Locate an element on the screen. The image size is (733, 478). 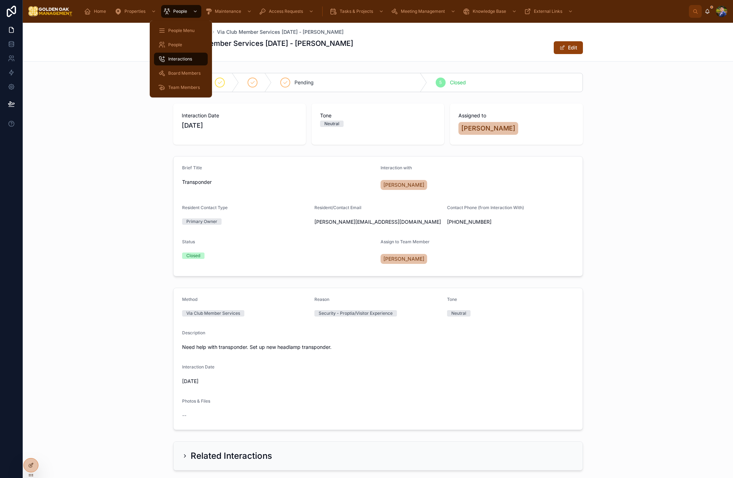
a: Interactions is located at coordinates (181, 59).